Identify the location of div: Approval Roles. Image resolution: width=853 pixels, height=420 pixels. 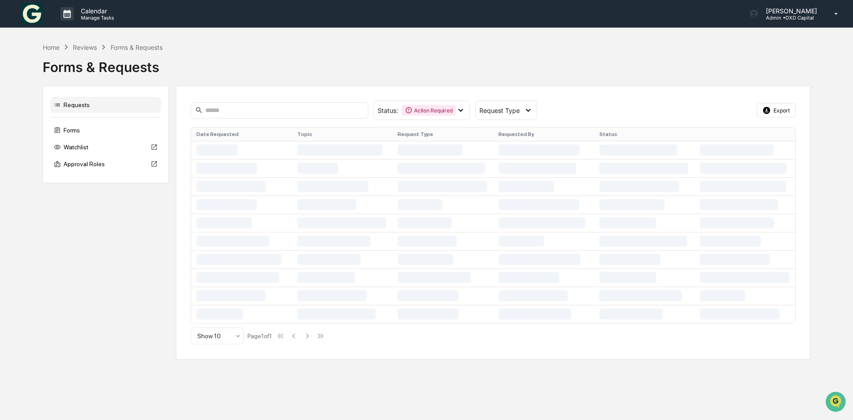
(106, 164).